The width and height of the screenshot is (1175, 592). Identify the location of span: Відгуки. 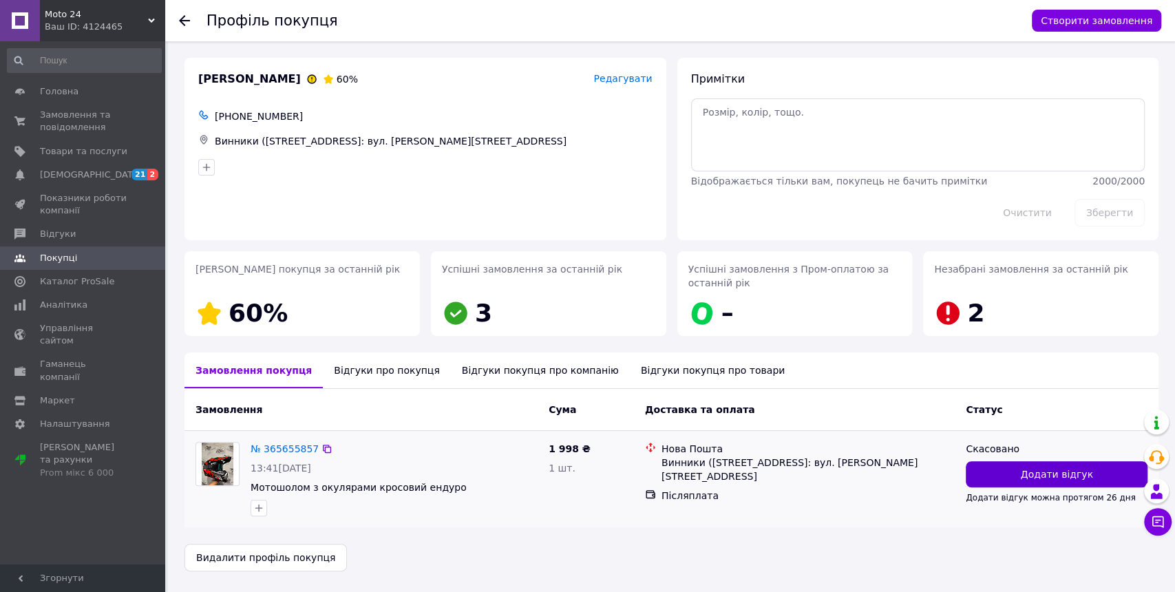
(58, 234).